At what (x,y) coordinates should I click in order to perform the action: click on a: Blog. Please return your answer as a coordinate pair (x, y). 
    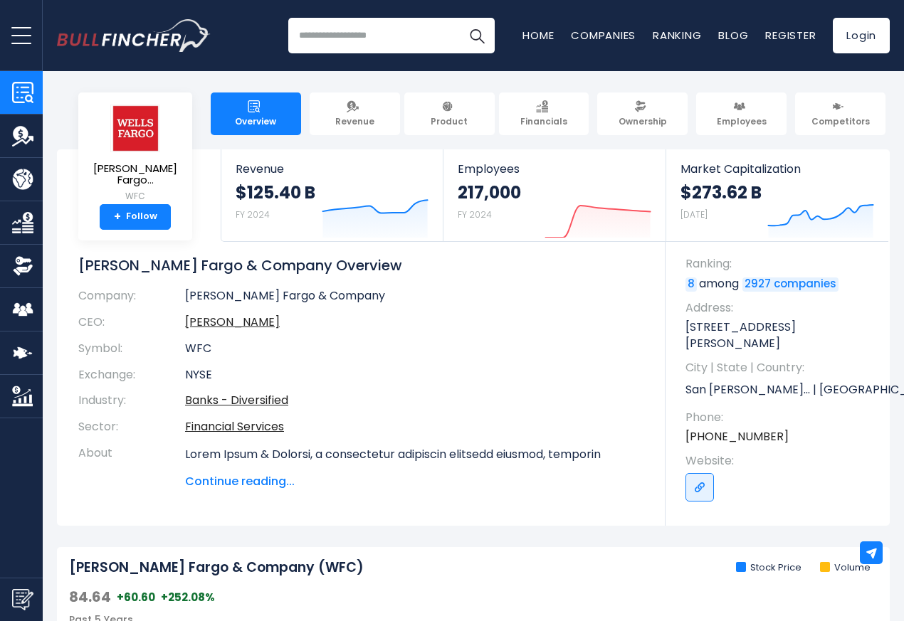
    Looking at the image, I should click on (733, 35).